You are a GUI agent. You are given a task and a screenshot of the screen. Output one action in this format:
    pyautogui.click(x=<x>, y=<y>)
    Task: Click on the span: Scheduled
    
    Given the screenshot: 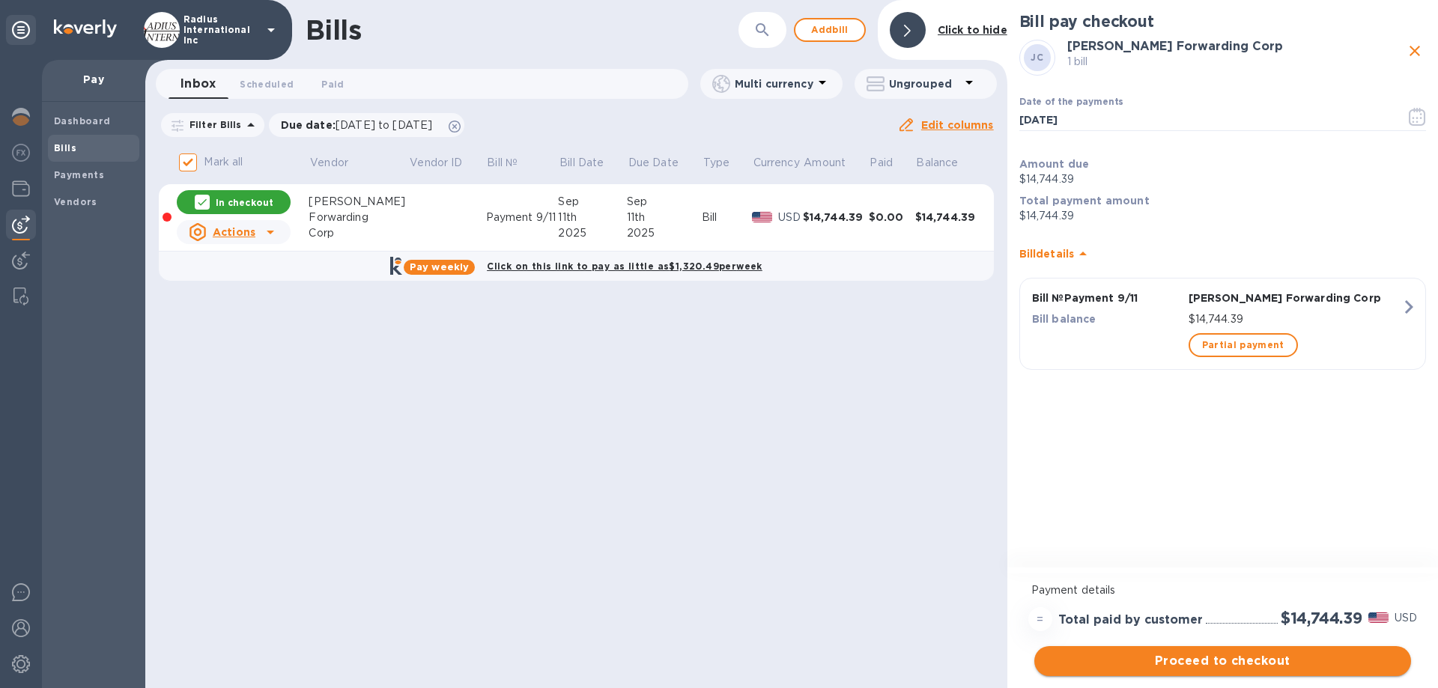 What is the action you would take?
    pyautogui.click(x=267, y=84)
    